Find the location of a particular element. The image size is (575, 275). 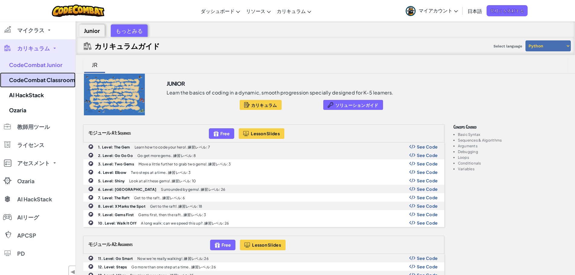

li: Debugging is located at coordinates (513, 151).